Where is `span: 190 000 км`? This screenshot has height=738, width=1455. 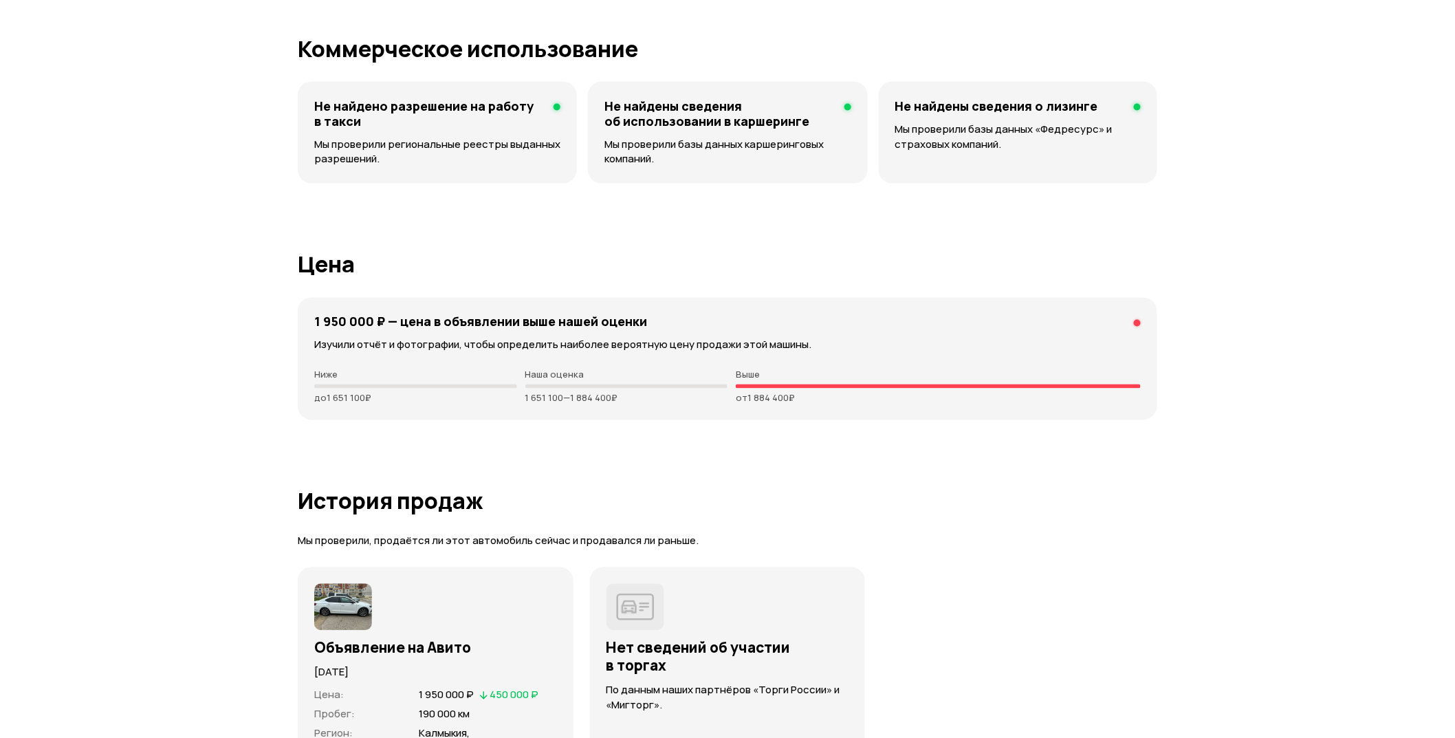
span: 190 000 км is located at coordinates (444, 714).